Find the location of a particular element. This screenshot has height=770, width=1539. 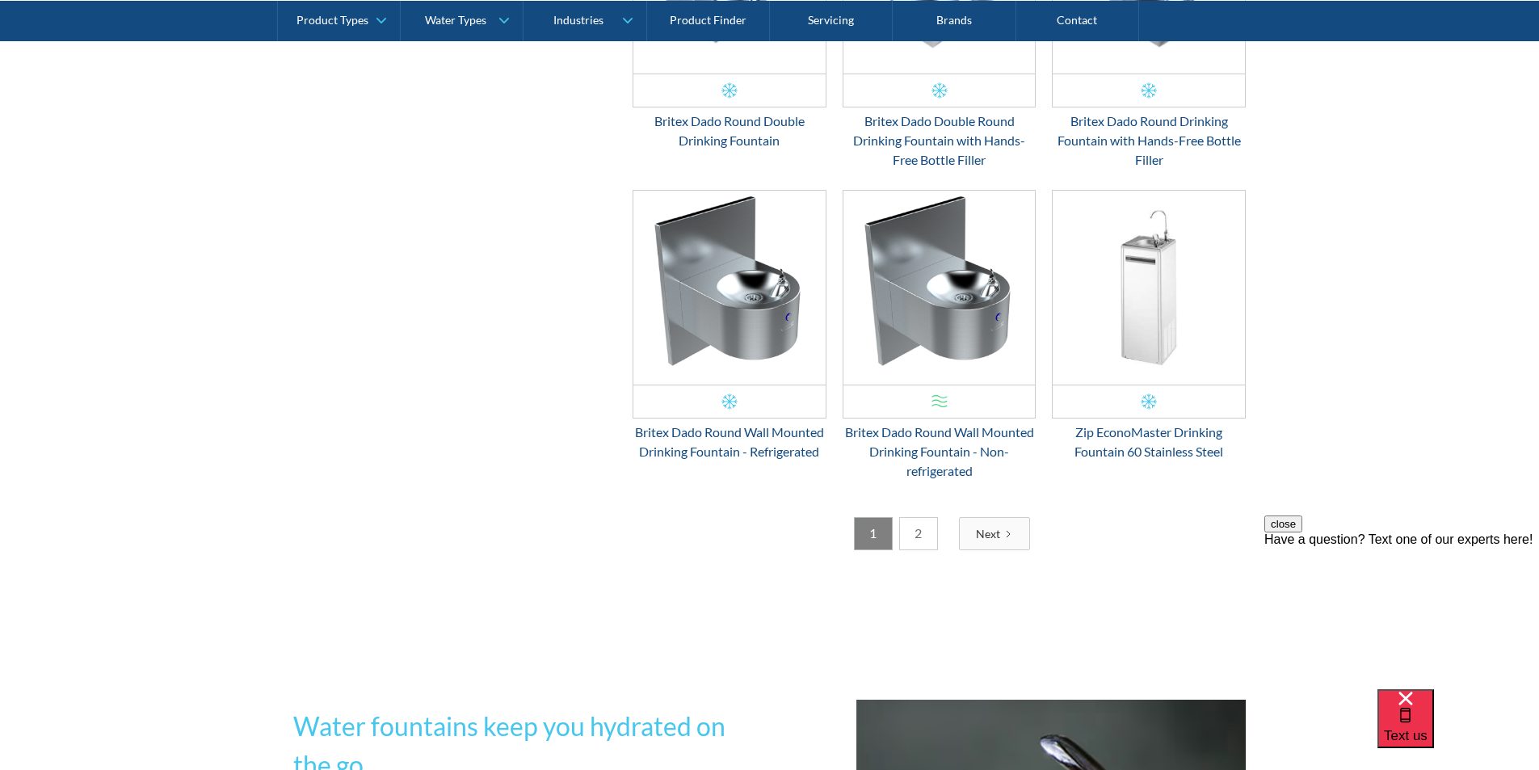

a: 1 is located at coordinates (873, 533).